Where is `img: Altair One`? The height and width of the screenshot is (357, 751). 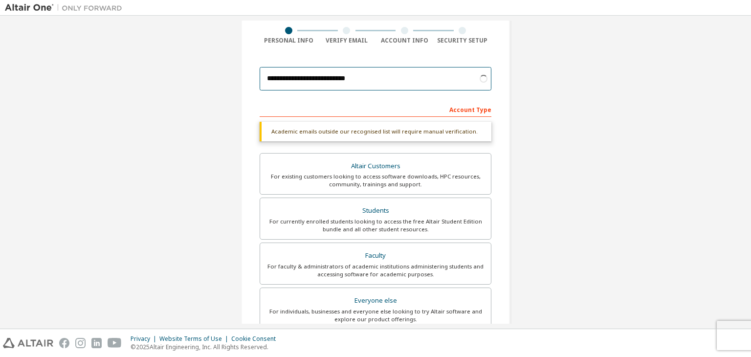
img: Altair One is located at coordinates (66, 8).